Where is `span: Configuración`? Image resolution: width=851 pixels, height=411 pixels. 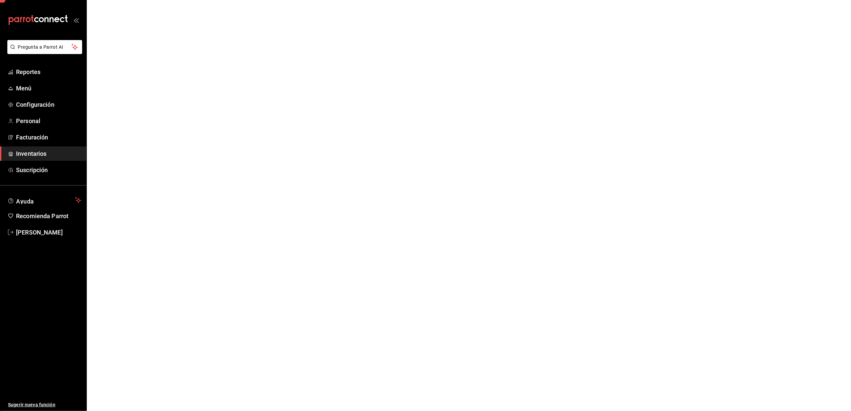 span: Configuración is located at coordinates (48, 104).